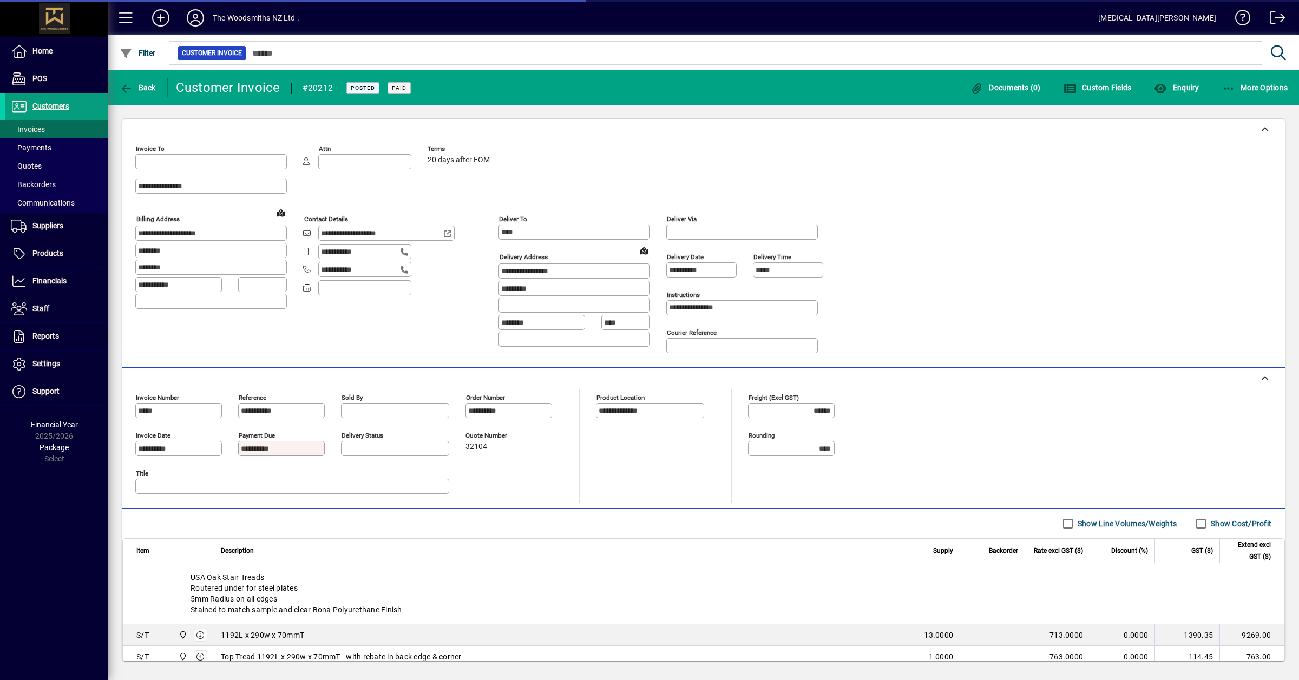  Describe the element at coordinates (513, 219) in the screenshot. I see `mat-label: Deliver To` at that location.